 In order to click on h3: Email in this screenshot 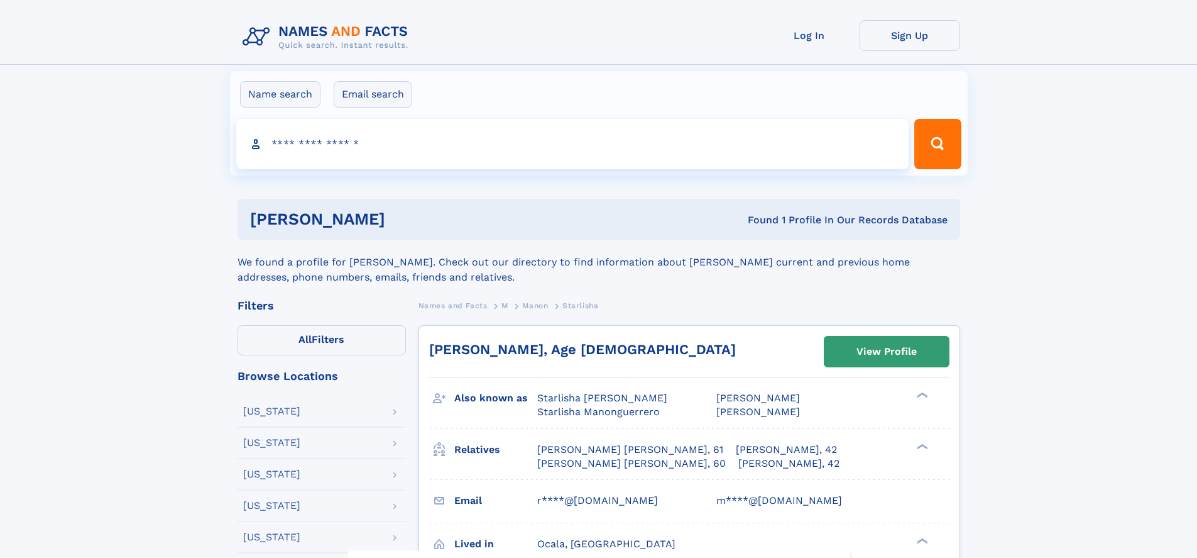, I will do `click(496, 500)`.